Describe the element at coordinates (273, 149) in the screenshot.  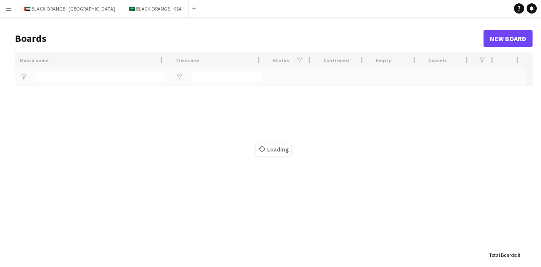
I see `span: Loading` at that location.